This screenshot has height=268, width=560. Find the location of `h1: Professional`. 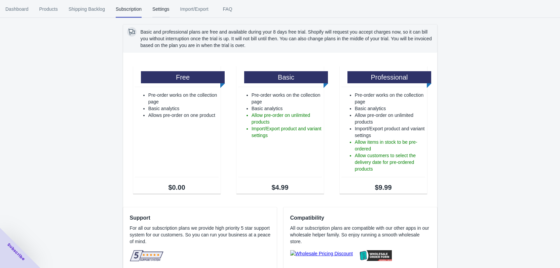

h1: Professional is located at coordinates (389, 77).